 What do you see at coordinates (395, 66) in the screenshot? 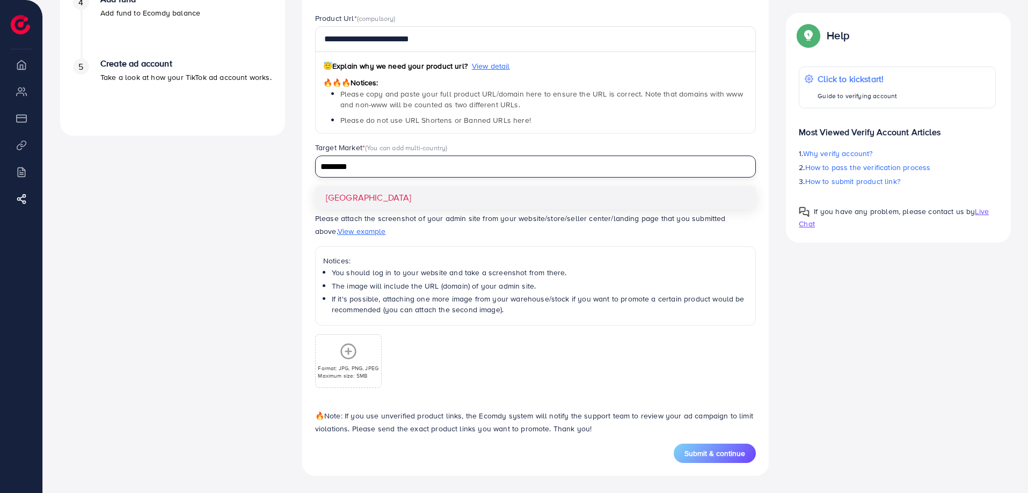
I see `span: Explain why we need your product url?` at bounding box center [395, 66].